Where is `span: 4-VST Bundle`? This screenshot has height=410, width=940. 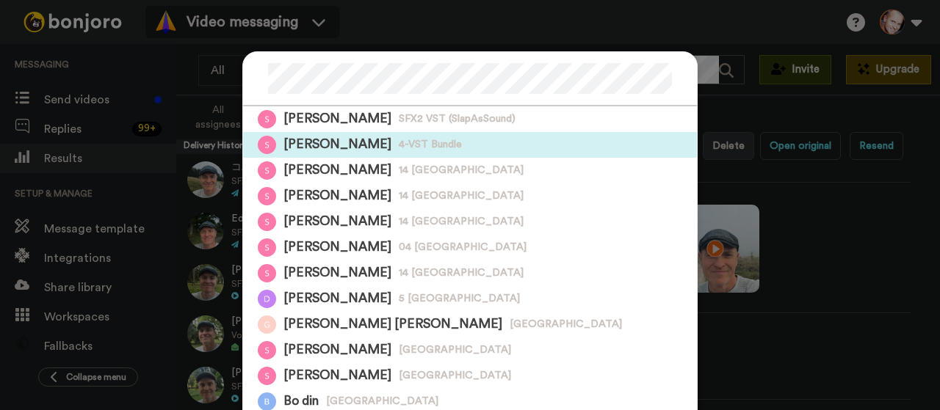 span: 4-VST Bundle is located at coordinates (430, 145).